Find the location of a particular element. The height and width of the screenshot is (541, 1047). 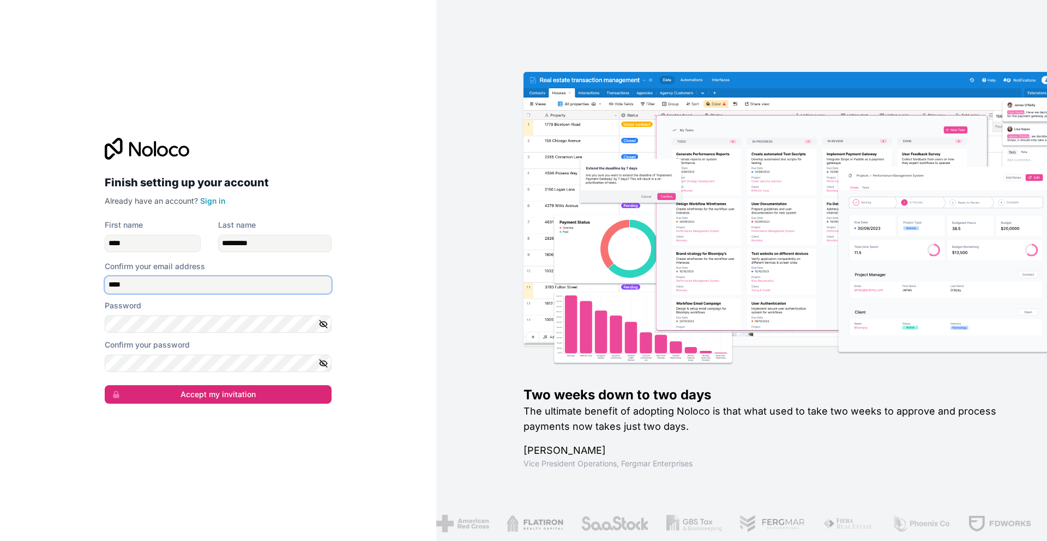

img: /assets/saastock-C6Zbiodz.png is located at coordinates (614, 524).